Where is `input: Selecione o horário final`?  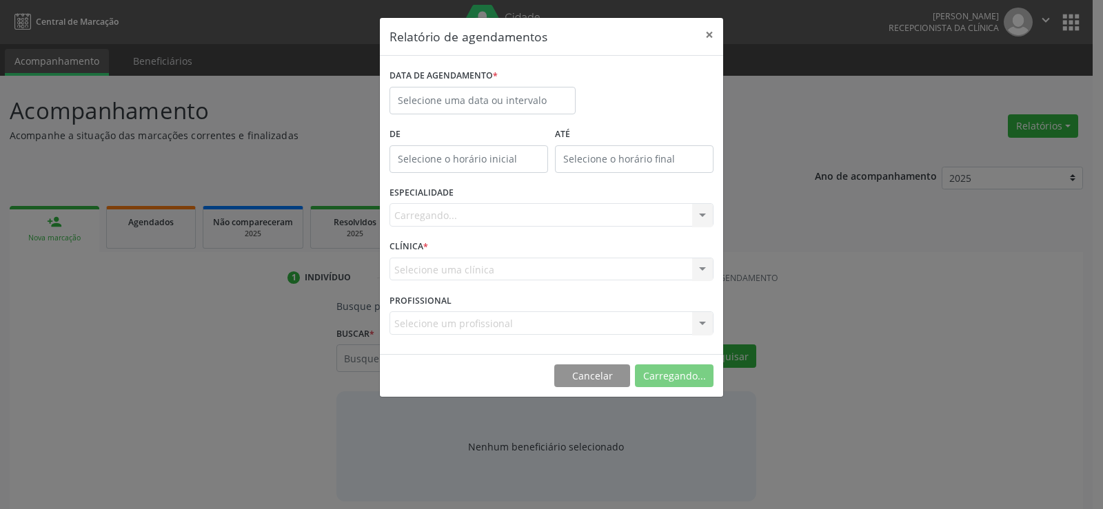
input: Selecione o horário final is located at coordinates (634, 159).